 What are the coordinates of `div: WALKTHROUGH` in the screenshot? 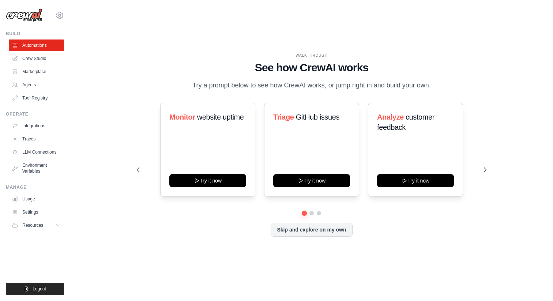 It's located at (312, 55).